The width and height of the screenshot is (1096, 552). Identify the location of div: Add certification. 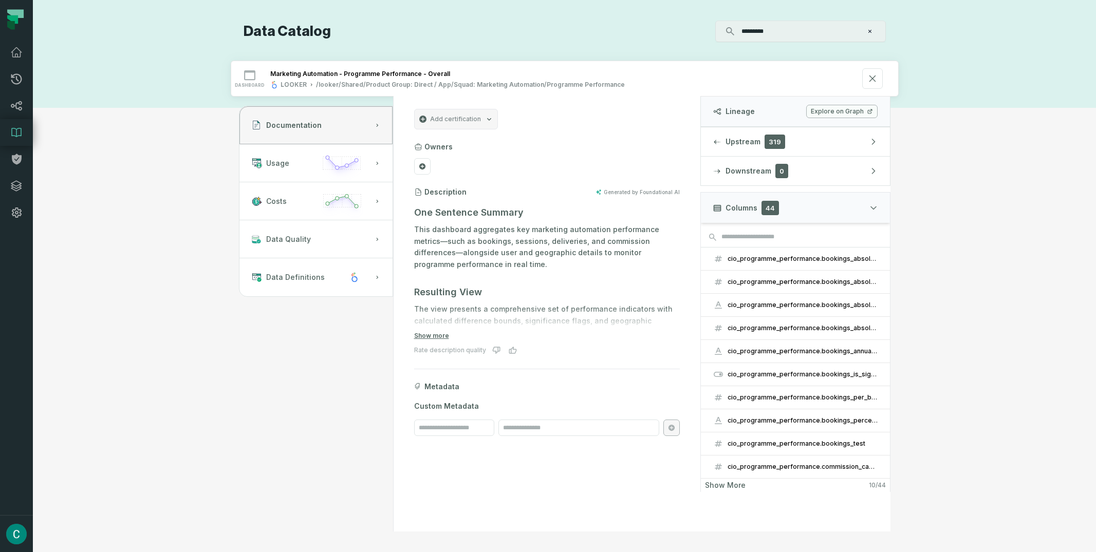
(456, 119).